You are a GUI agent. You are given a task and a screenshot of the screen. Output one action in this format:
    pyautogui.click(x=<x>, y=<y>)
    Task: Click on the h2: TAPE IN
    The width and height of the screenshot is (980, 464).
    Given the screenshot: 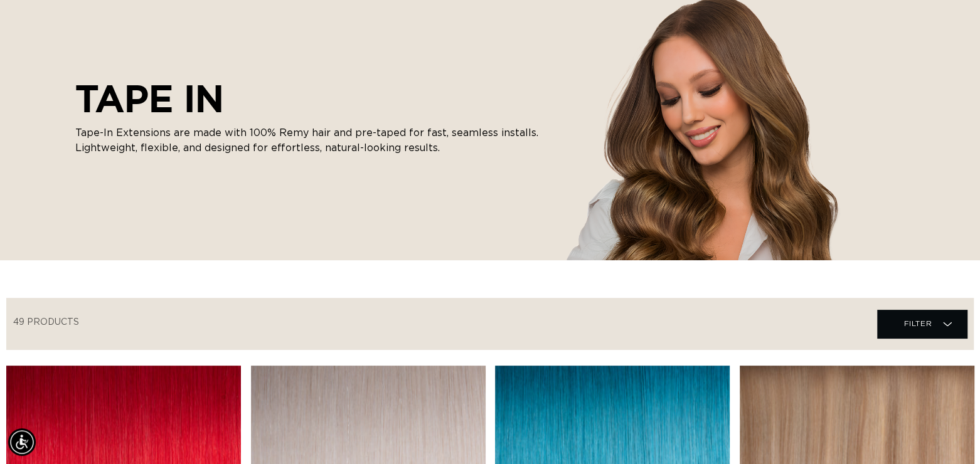 What is the action you would take?
    pyautogui.click(x=314, y=99)
    